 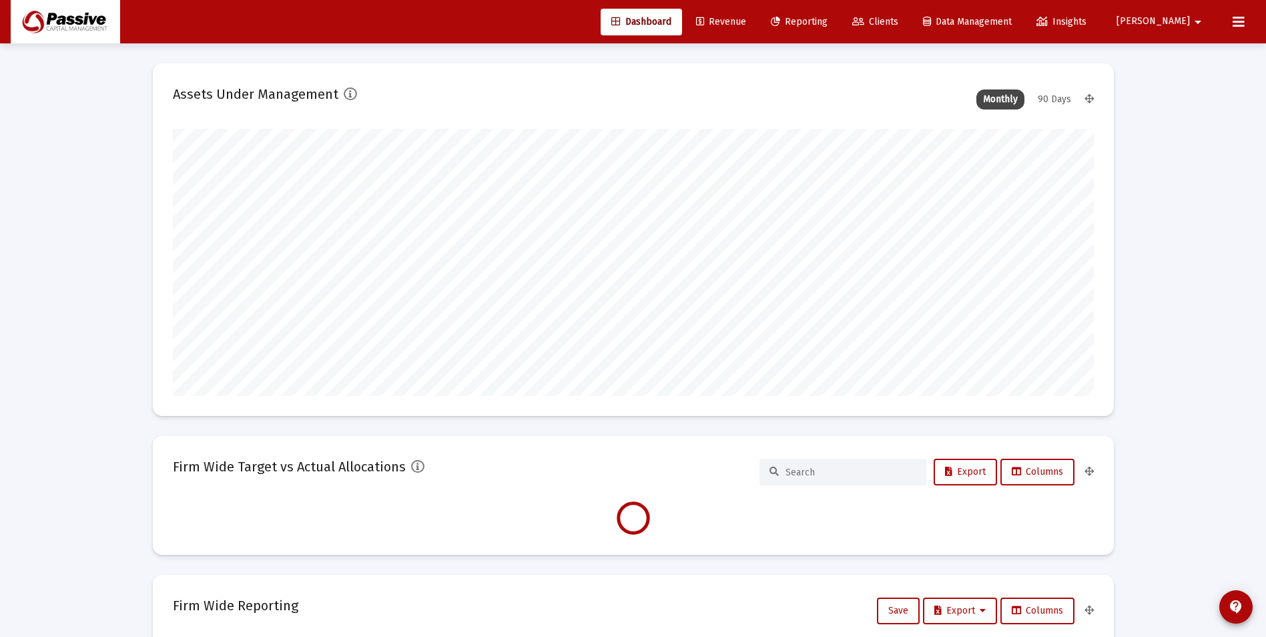 I want to click on button: Save, so click(x=898, y=611).